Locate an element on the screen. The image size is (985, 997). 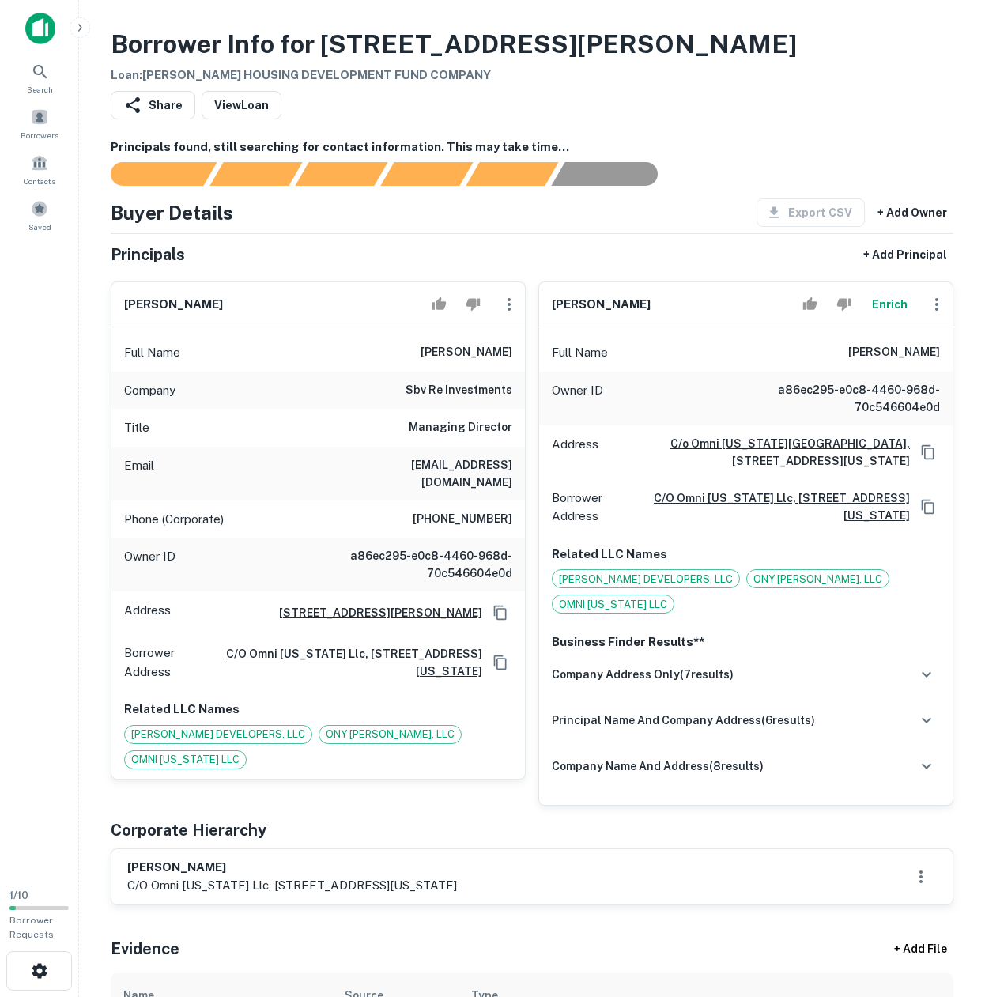
div: Contacts is located at coordinates (40, 169).